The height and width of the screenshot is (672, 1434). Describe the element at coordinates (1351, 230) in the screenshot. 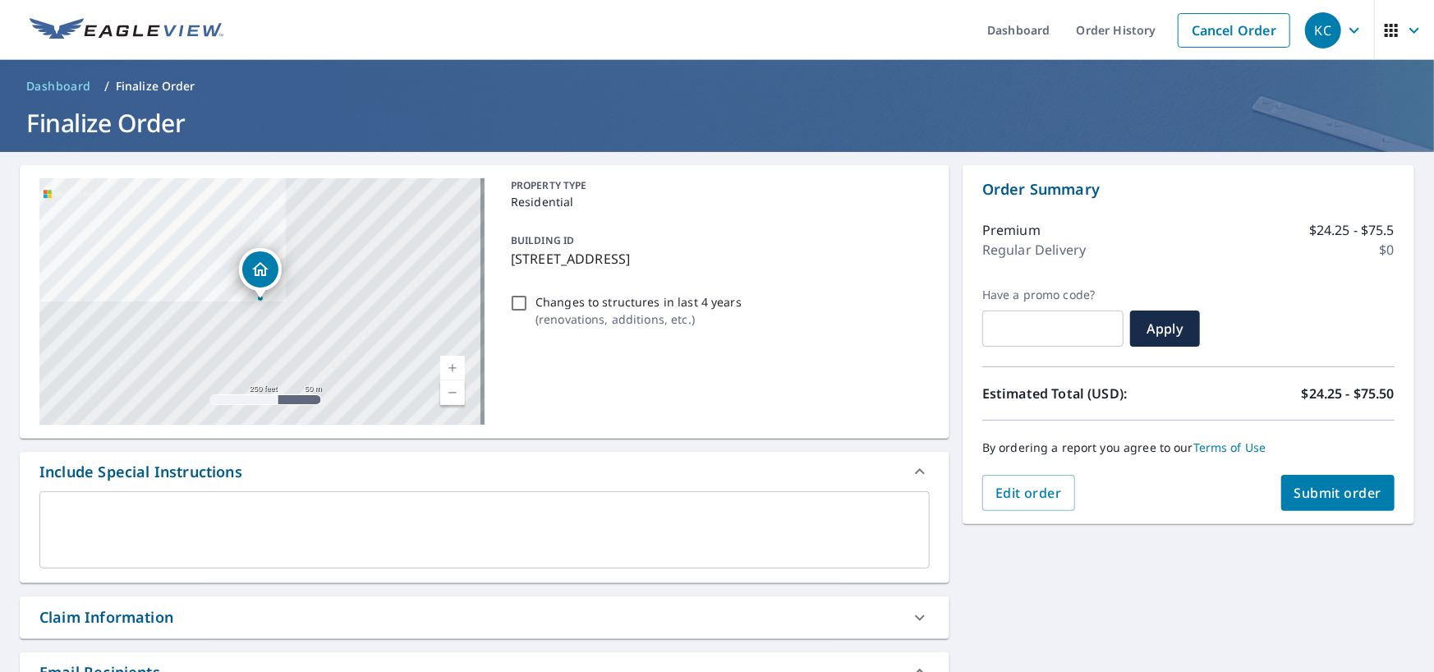

I see `p: $24.25 - $75.5` at that location.